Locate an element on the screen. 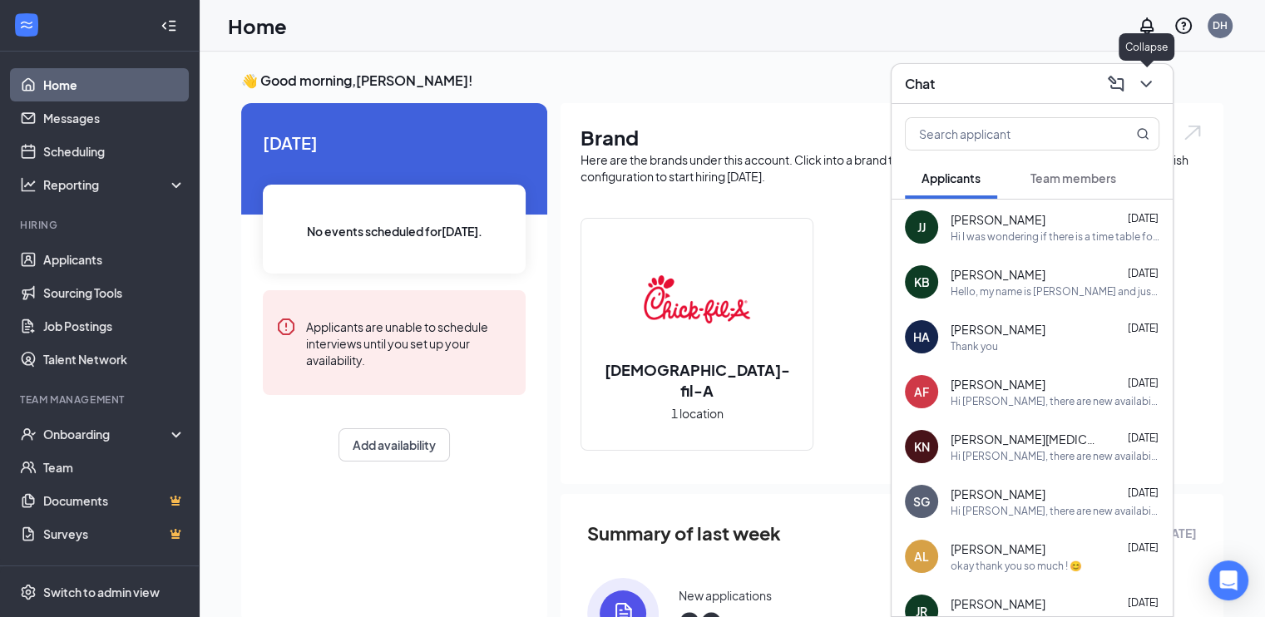  span: 1 location is located at coordinates (697, 413).